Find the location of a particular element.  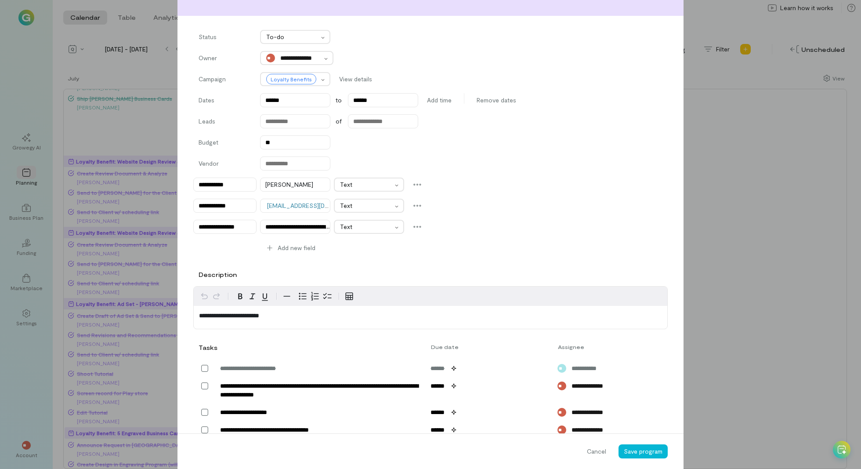

span: to is located at coordinates (339, 100).